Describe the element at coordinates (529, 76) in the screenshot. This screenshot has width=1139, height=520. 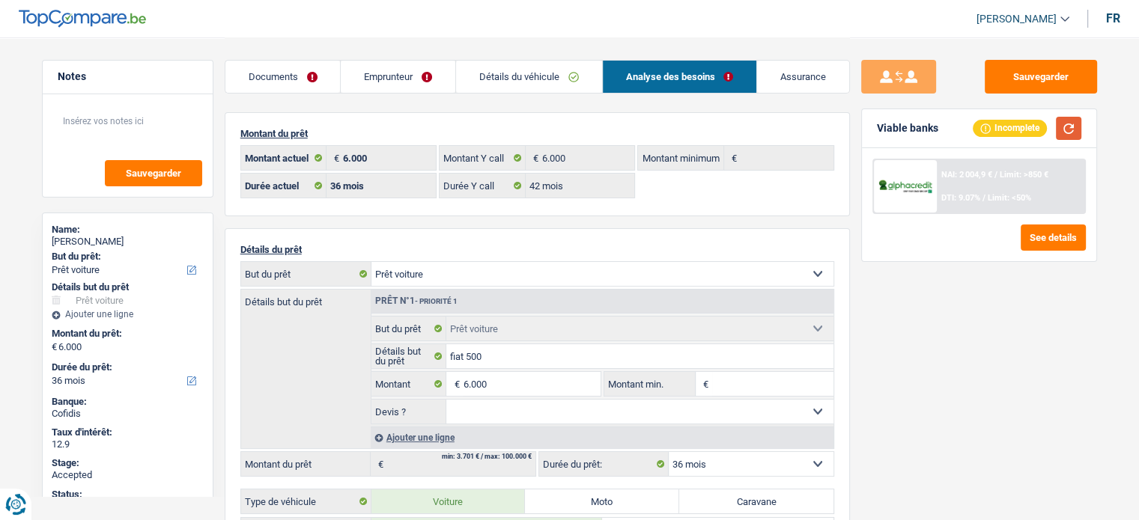
I see `a: Détails du véhicule` at that location.